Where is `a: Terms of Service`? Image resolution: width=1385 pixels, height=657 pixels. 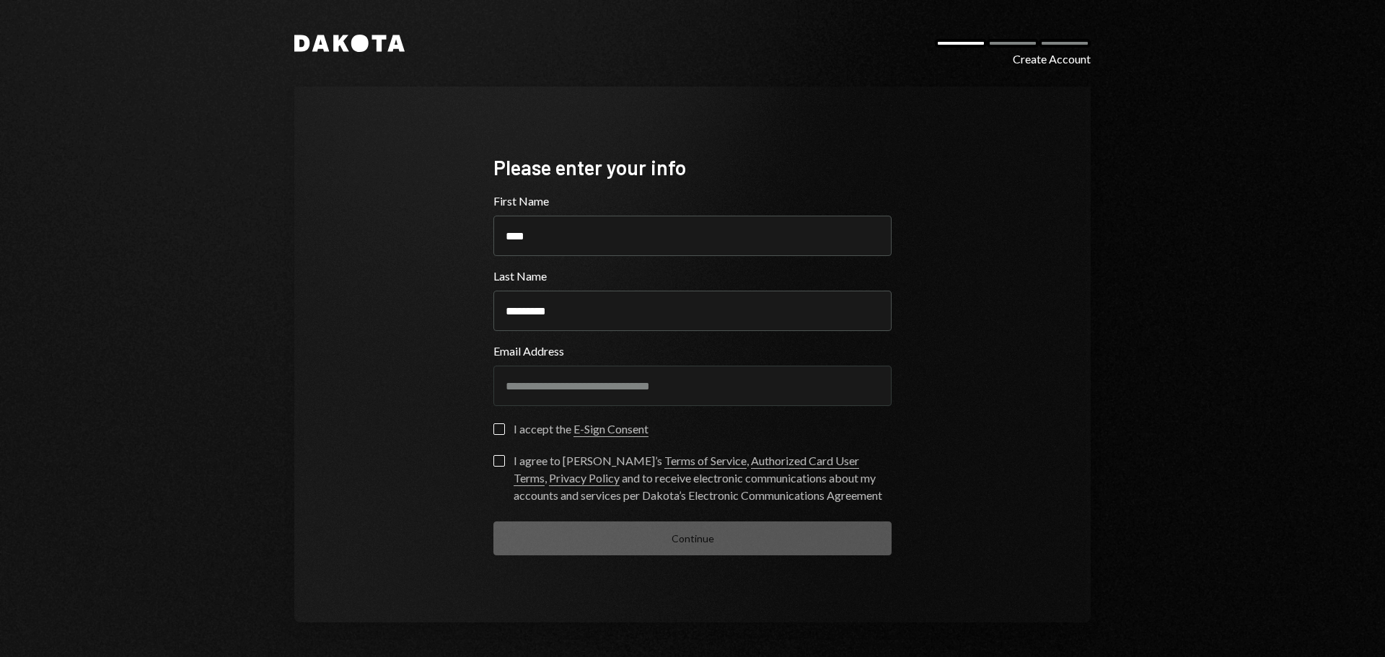
a: Terms of Service is located at coordinates (705, 461).